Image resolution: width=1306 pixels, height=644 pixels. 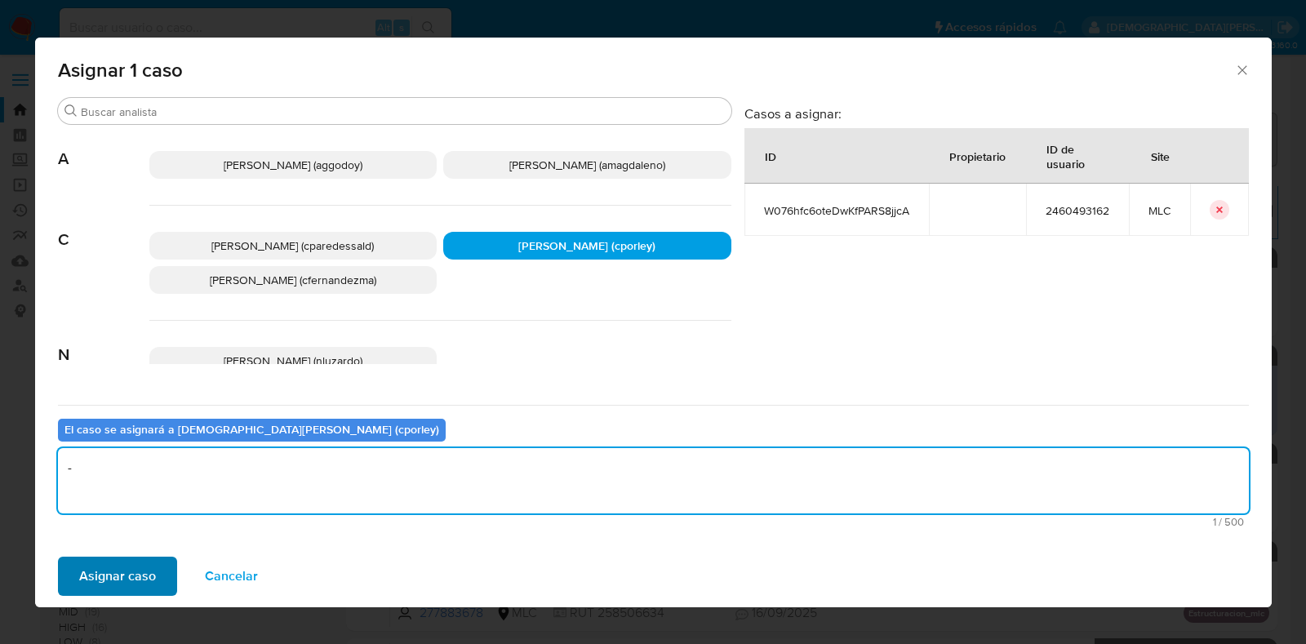 What do you see at coordinates (646, 70) in the screenshot?
I see `span: Asignar 1 caso` at bounding box center [646, 70].